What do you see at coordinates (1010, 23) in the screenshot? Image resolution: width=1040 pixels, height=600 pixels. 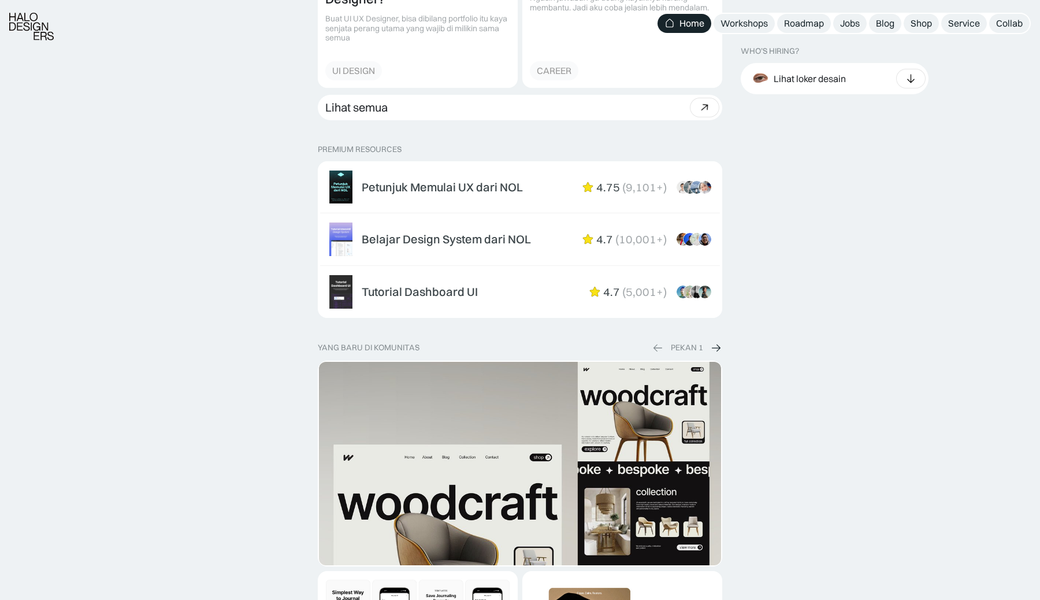 I see `div: Collab` at bounding box center [1010, 23].